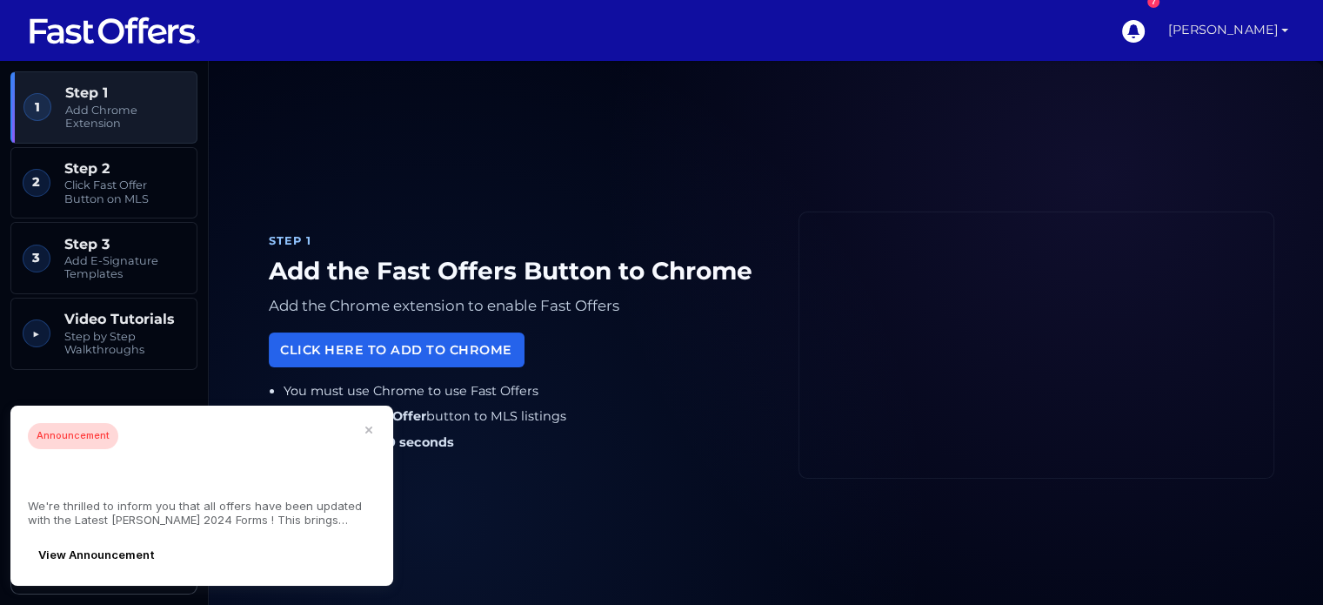  I want to click on span: Add Chrome Extension, so click(125, 117).